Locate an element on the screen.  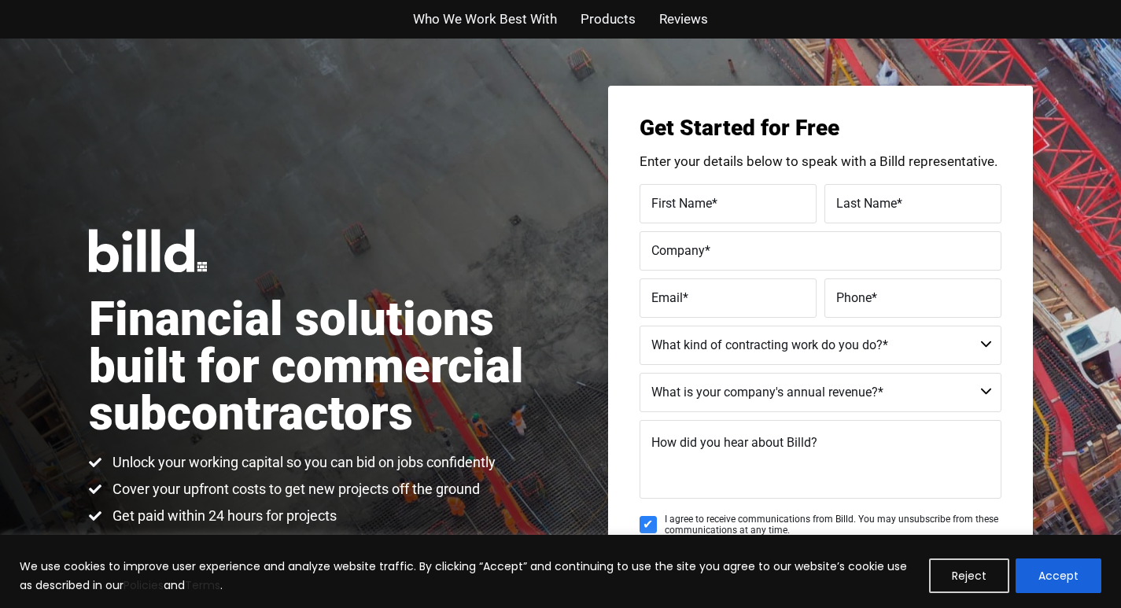
a: Policies is located at coordinates (143, 585).